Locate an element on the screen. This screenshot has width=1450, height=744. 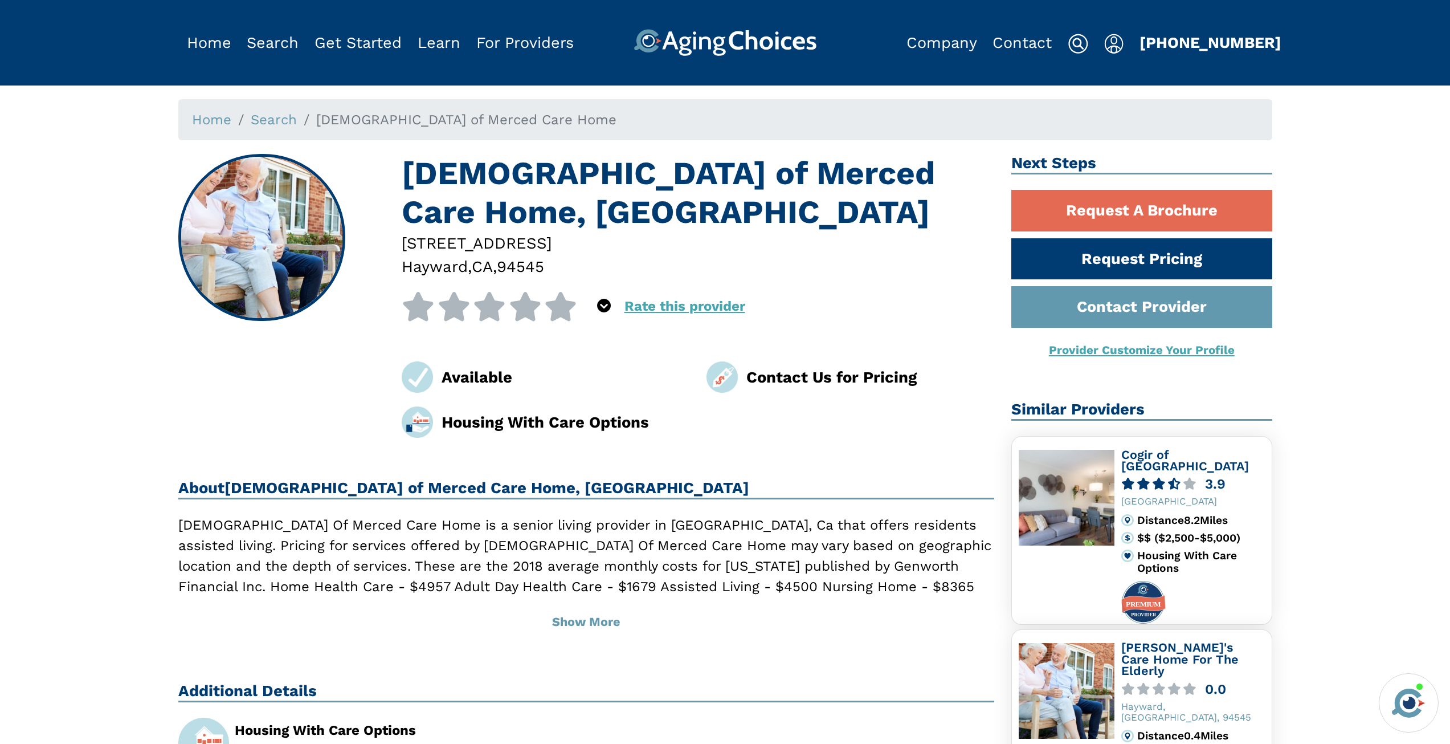
div: Distance 0.4 Miles is located at coordinates (1201, 736).